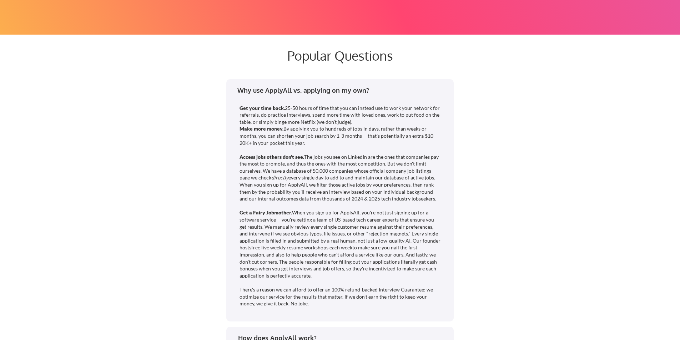 The width and height of the screenshot is (680, 340). Describe the element at coordinates (342, 90) in the screenshot. I see `div: Why use ApplyAll vs. applying on my own?` at that location.